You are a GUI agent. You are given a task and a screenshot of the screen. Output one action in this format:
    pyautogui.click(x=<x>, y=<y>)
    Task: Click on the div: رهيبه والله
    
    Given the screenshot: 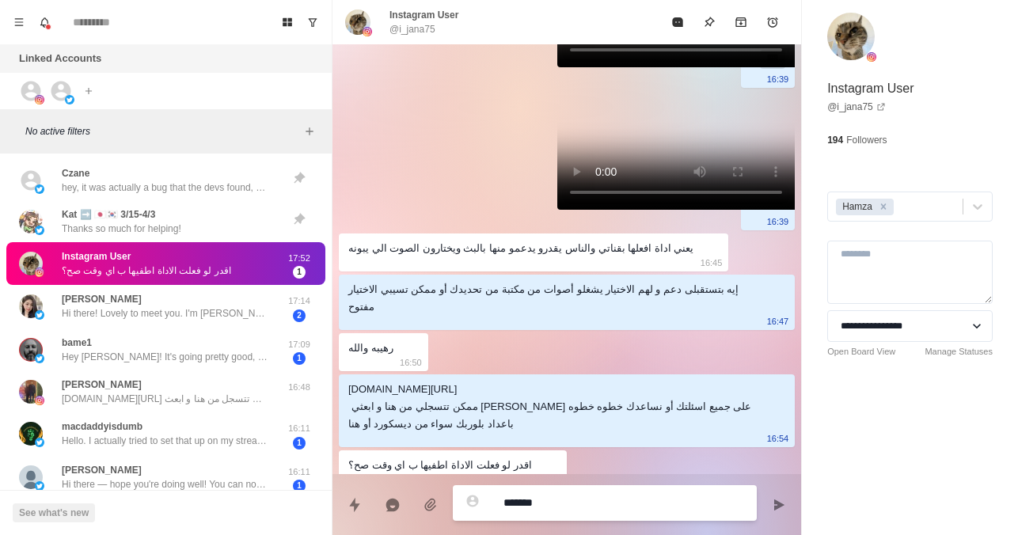 What is the action you would take?
    pyautogui.click(x=370, y=348)
    